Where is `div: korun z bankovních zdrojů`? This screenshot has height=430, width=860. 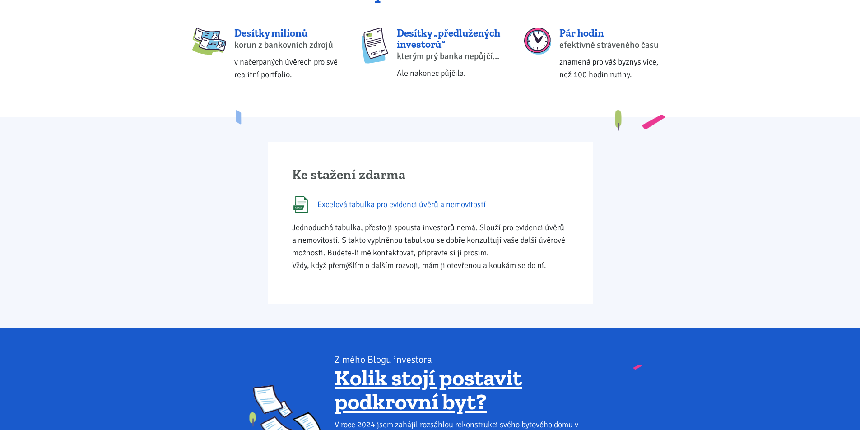 div: korun z bankovních zdrojů is located at coordinates (288, 45).